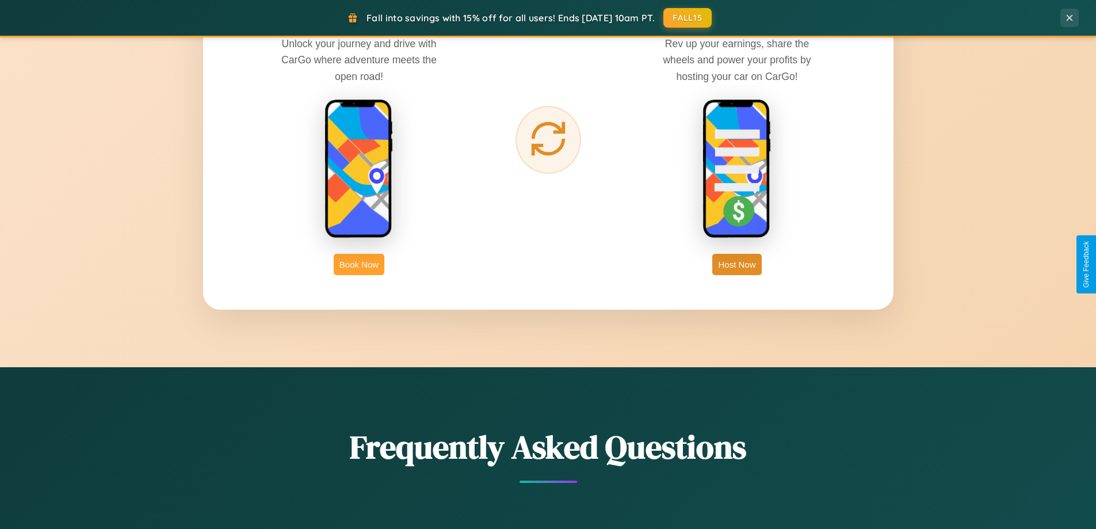 The width and height of the screenshot is (1096, 529). I want to click on div: Give Feedback, so click(1086, 264).